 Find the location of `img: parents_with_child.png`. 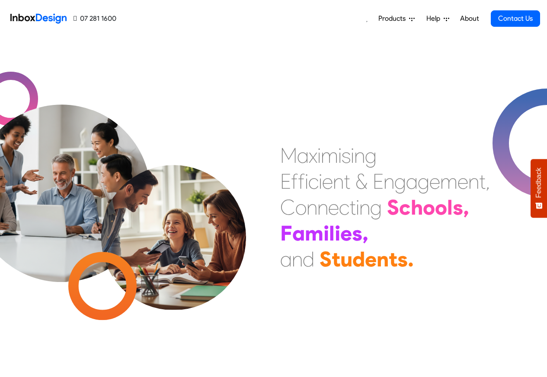

img: parents_with_child.png is located at coordinates (173, 220).